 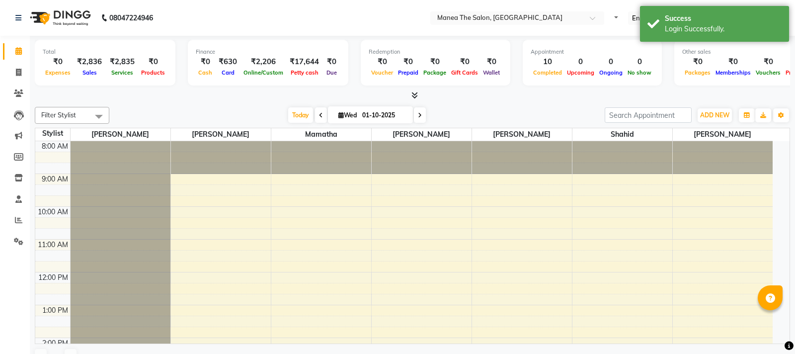 I want to click on span: Vouchers, so click(x=768, y=73).